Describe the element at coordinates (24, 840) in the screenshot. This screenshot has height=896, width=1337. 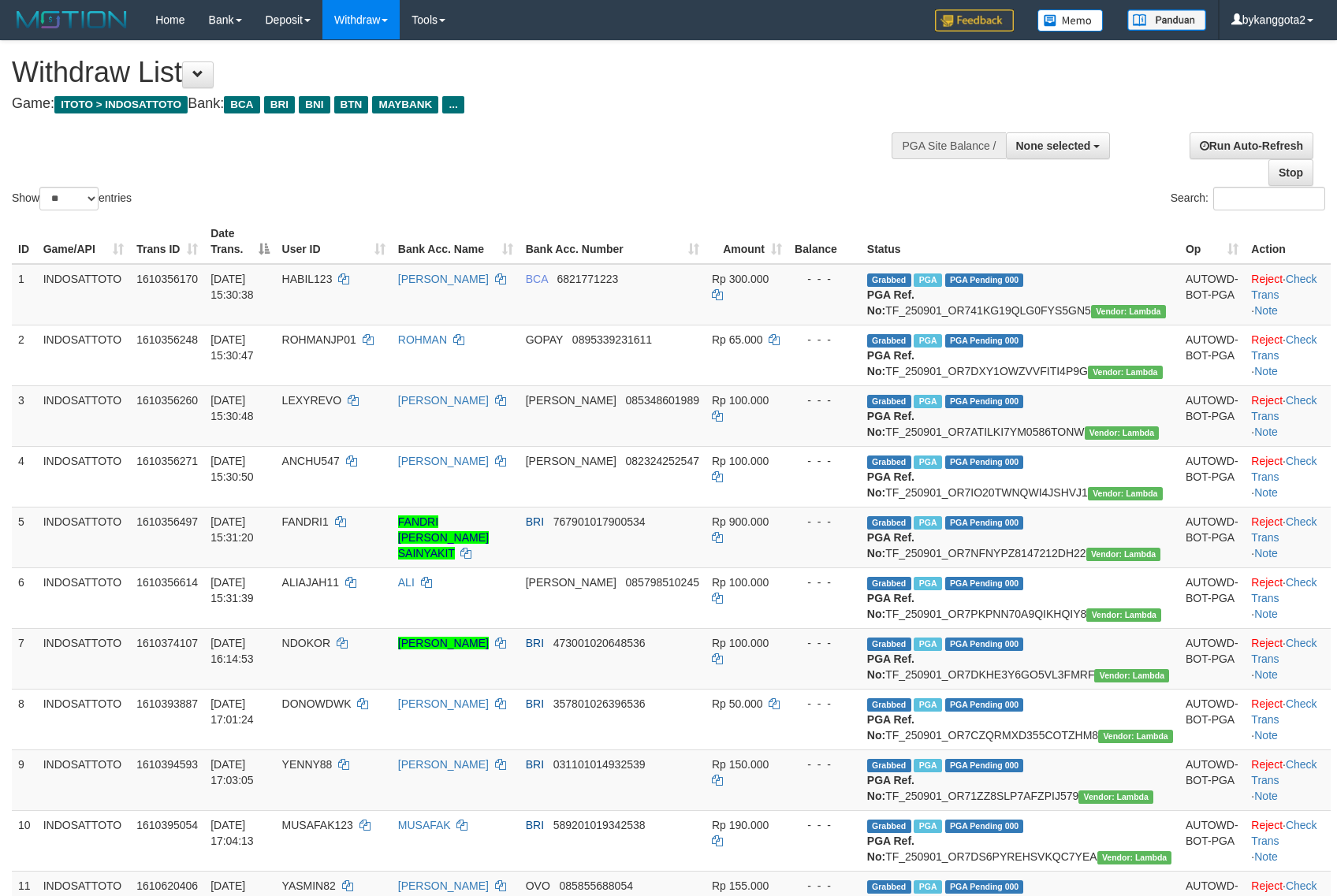
I see `td: 10` at that location.